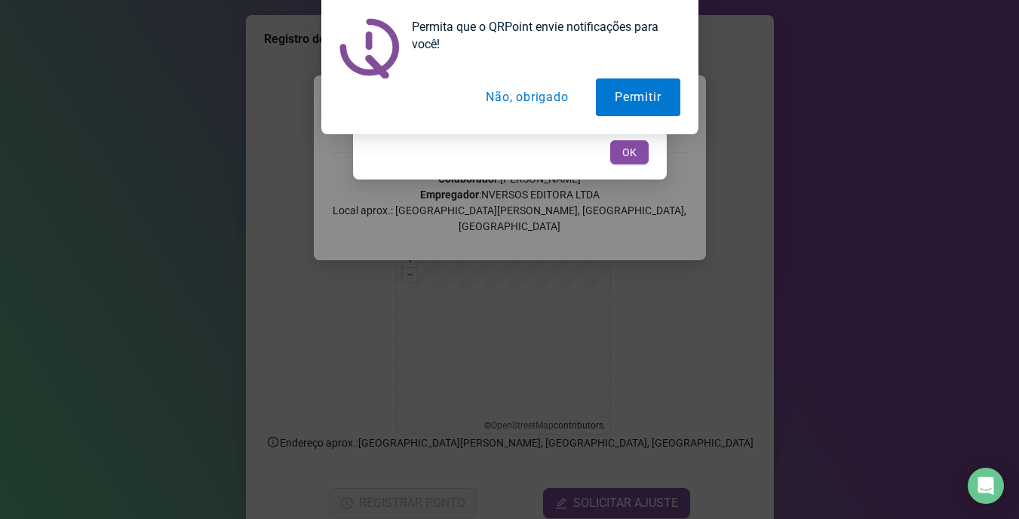 The height and width of the screenshot is (519, 1019). What do you see at coordinates (629, 152) in the screenshot?
I see `span: OK` at bounding box center [629, 152].